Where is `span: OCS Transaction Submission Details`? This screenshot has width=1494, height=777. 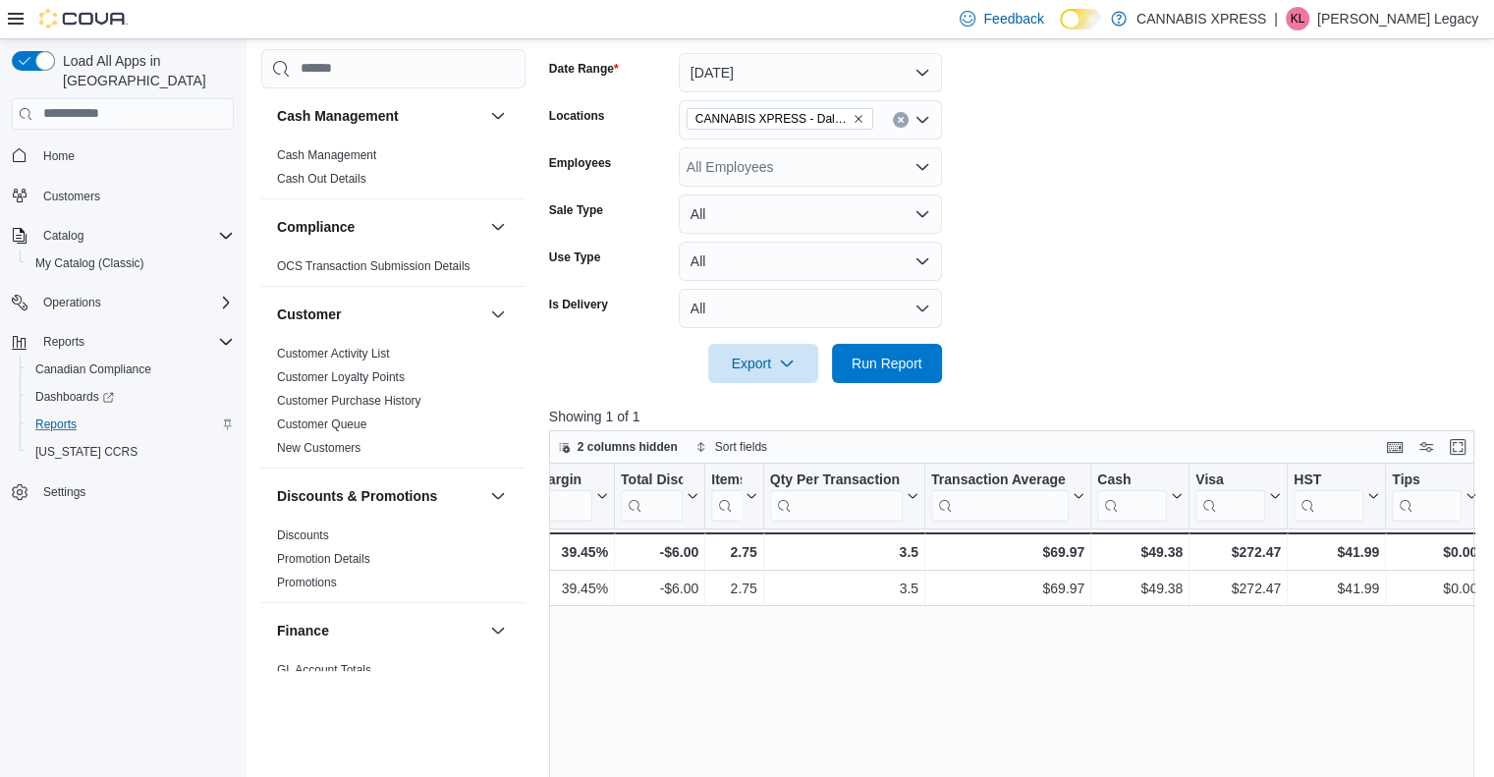 span: OCS Transaction Submission Details is located at coordinates (373, 266).